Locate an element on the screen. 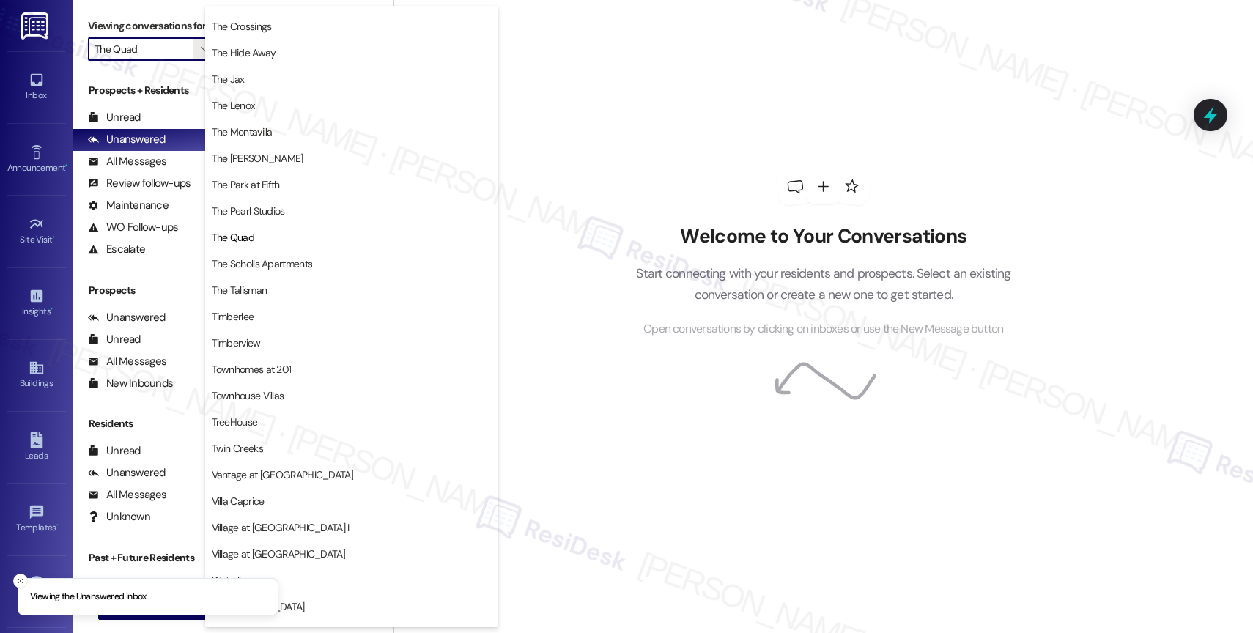  span: The Crossings is located at coordinates (242, 26).